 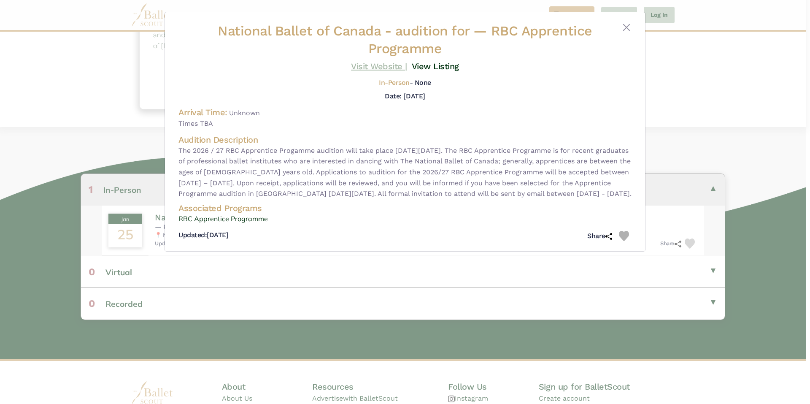 What do you see at coordinates (394, 82) in the screenshot?
I see `span: In-Person` at bounding box center [394, 82].